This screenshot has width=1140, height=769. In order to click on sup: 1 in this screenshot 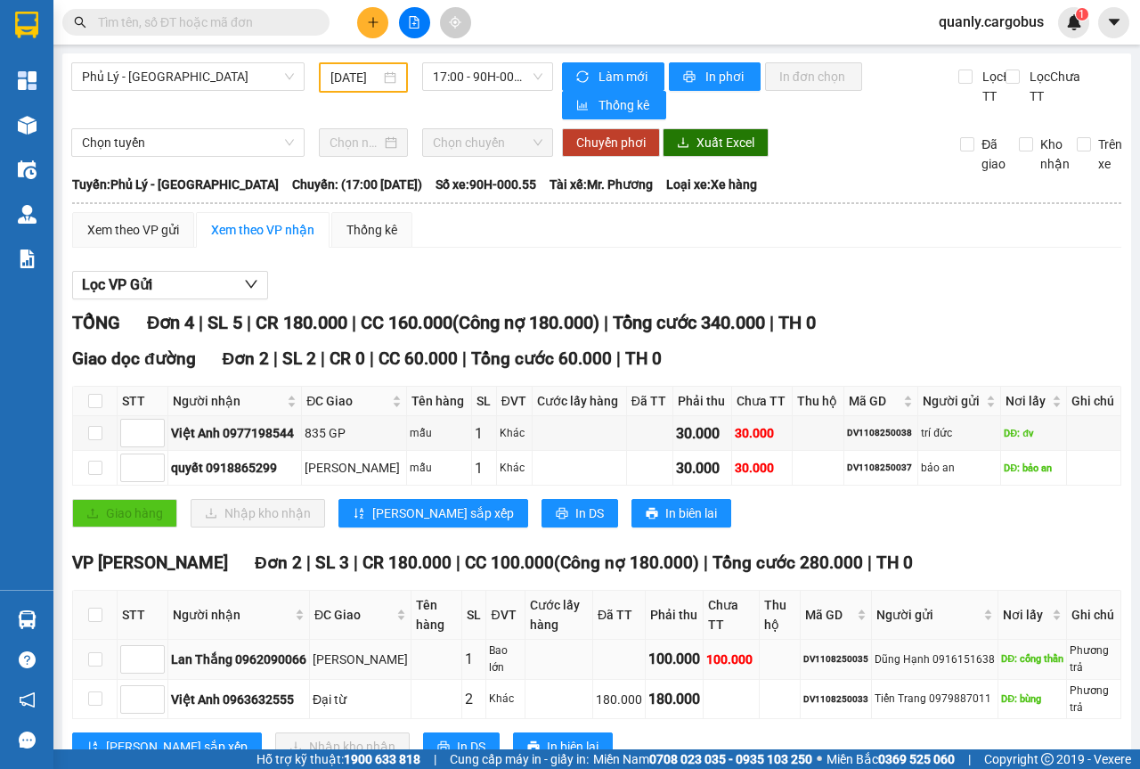, I will do `click(1082, 14)`.